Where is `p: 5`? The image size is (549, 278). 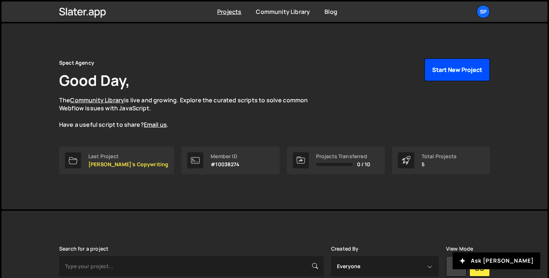
p: 5 is located at coordinates (439, 164).